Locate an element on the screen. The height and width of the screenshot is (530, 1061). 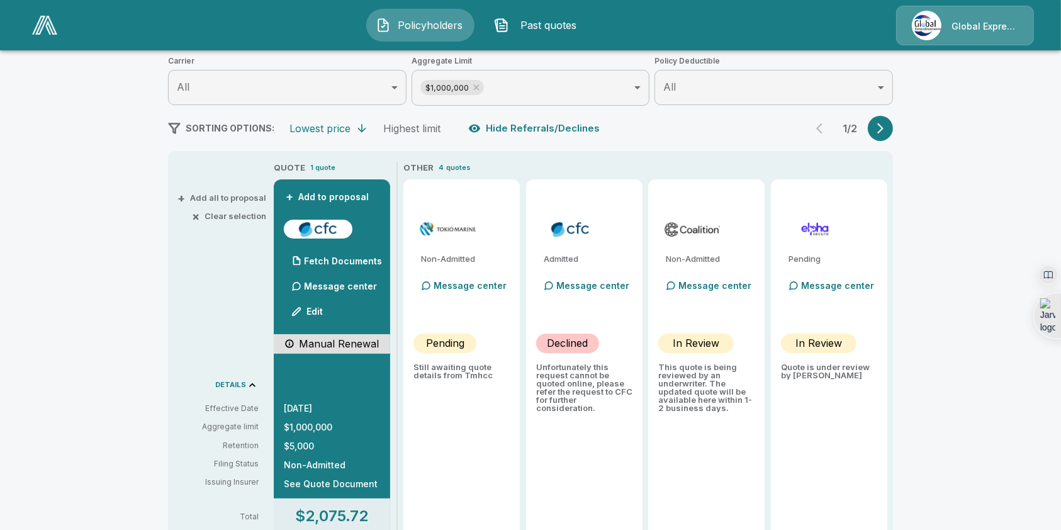
span: Carrier is located at coordinates (287, 61).